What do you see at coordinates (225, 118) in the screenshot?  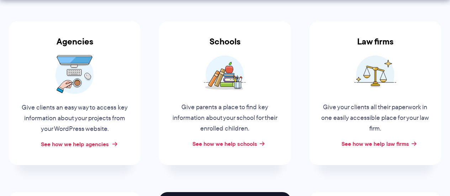 I see `p: Give parents a place to find key information about your school for their enrolled children.` at bounding box center [225, 118].